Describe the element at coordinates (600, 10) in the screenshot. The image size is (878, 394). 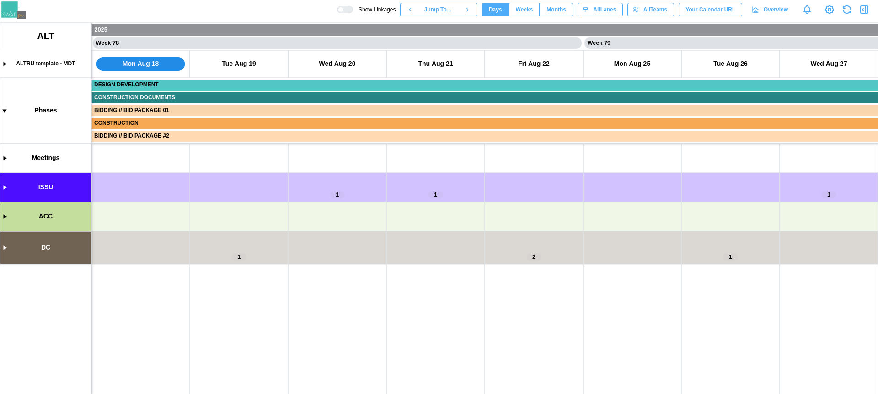
I see `button: AllLanes` at that location.